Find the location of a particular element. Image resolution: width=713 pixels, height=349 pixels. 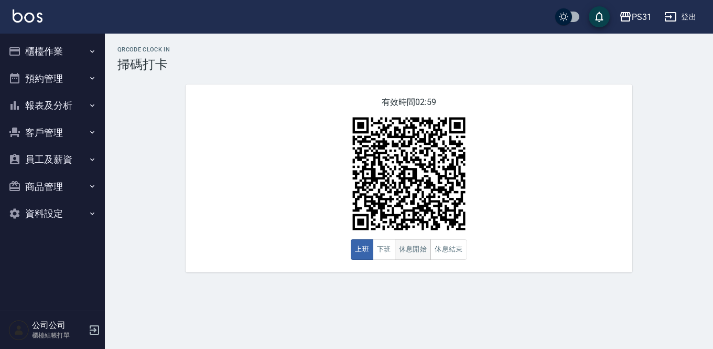

button: save is located at coordinates (599, 17).